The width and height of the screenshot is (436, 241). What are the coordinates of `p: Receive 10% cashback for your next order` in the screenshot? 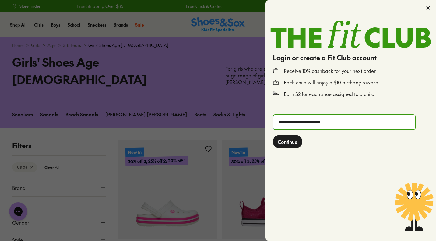 It's located at (330, 71).